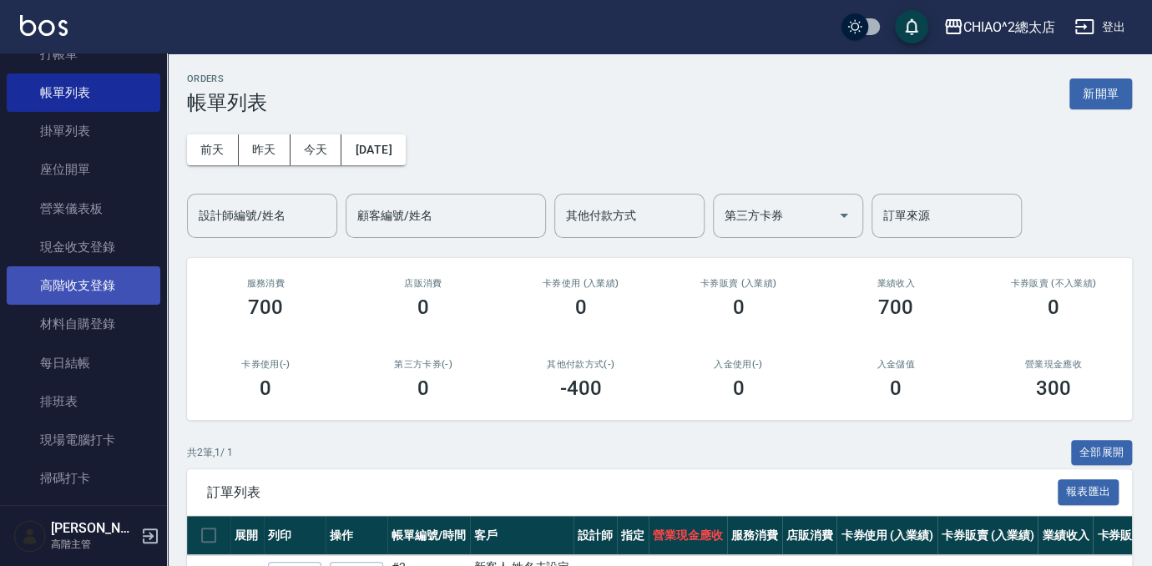 Image resolution: width=1152 pixels, height=566 pixels. What do you see at coordinates (1065, 535) in the screenshot?
I see `th: 業績收入` at bounding box center [1065, 535].